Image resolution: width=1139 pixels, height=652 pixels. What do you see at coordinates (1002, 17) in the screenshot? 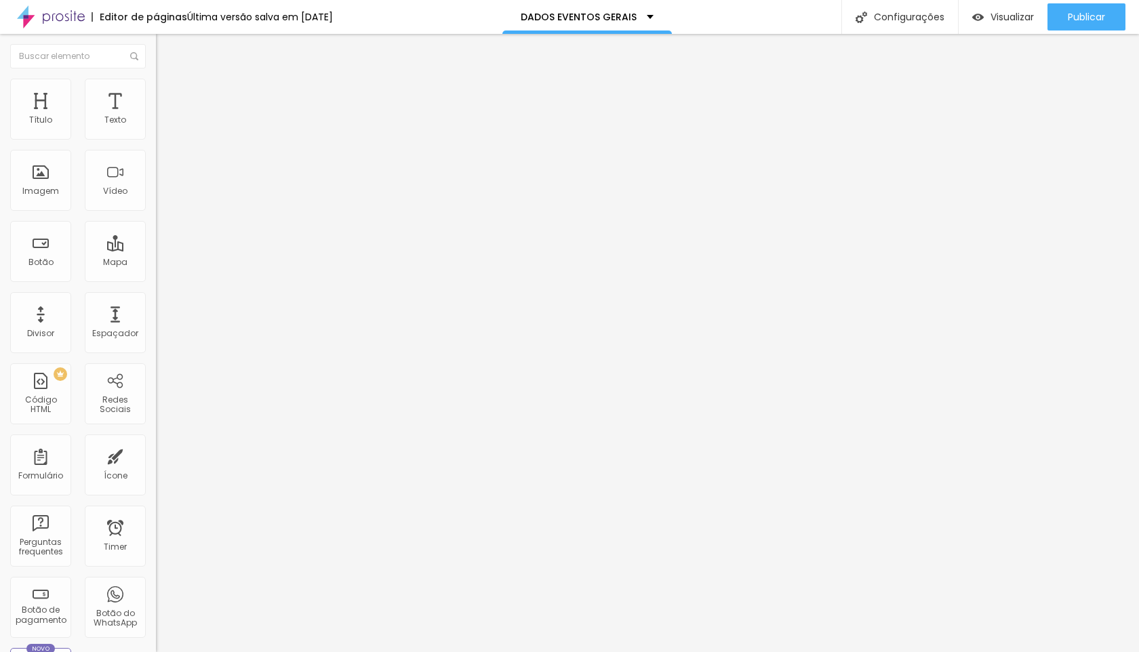
I see `button: Visualizar` at bounding box center [1002, 17].